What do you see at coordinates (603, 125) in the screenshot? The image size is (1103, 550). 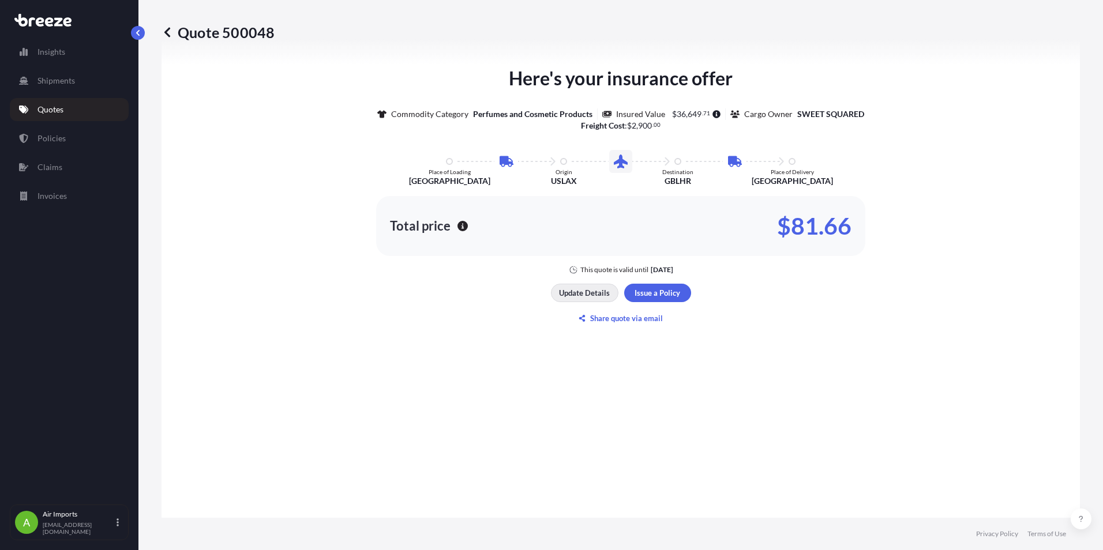 I see `b: Freight Cost` at bounding box center [603, 125].